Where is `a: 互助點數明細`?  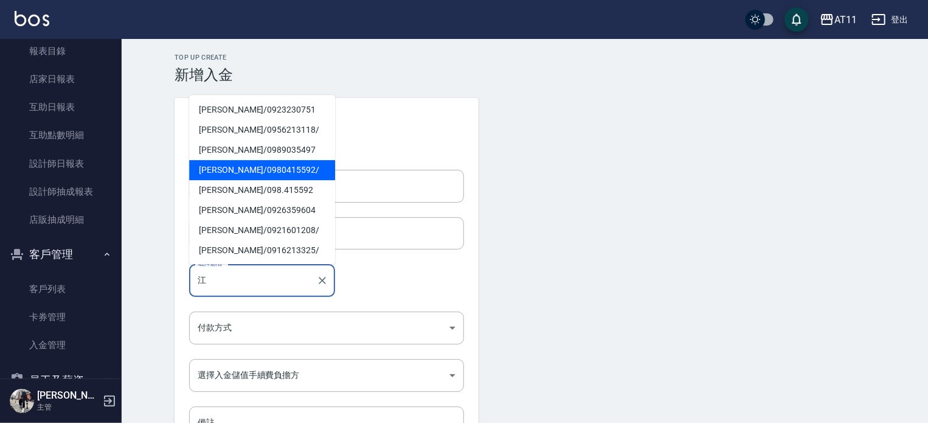
a: 互助點數明細 is located at coordinates (61, 135).